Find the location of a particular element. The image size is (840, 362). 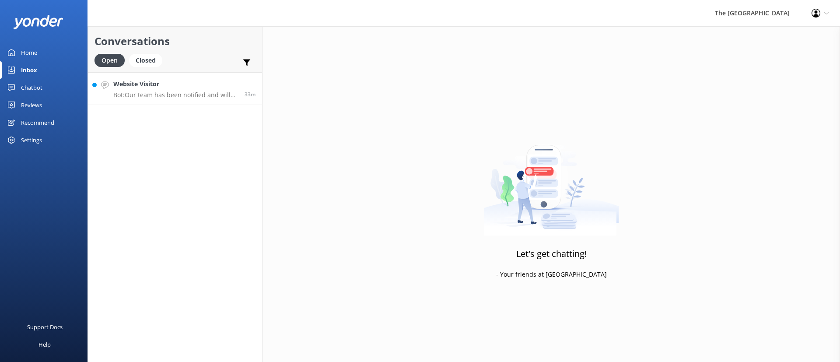

div: Open is located at coordinates (109, 60).